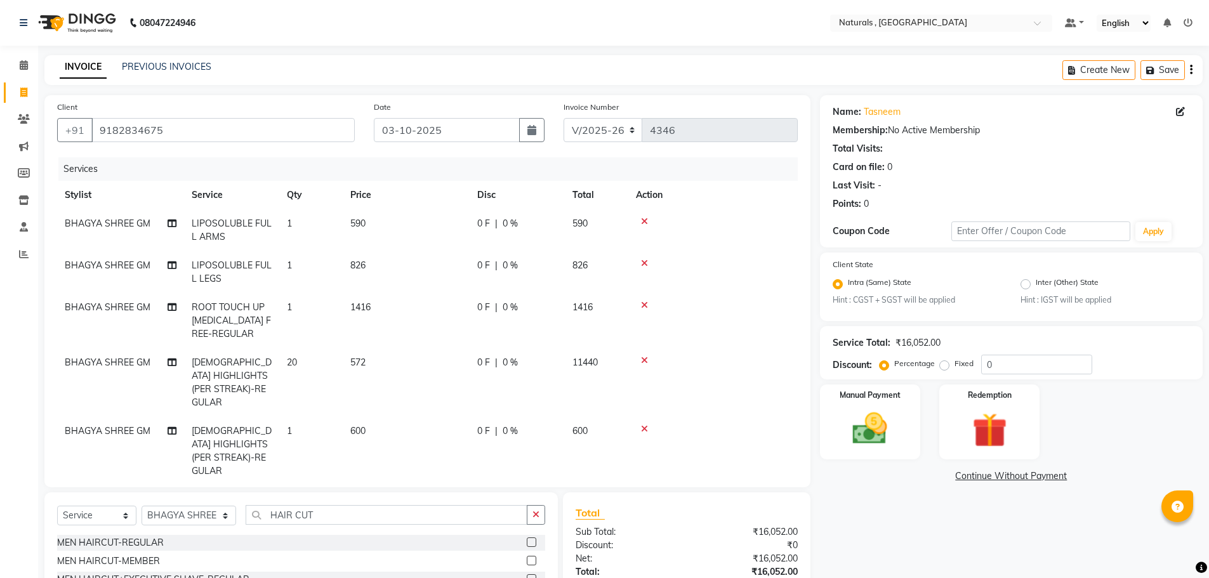 The width and height of the screenshot is (1209, 578). I want to click on input: Search by Name/Mobile/Email/Code, so click(223, 130).